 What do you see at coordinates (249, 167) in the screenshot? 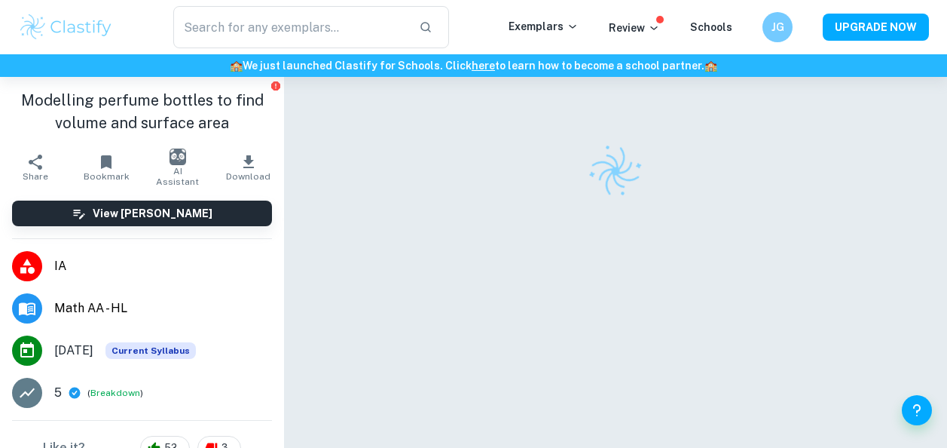
I see `button: Download` at bounding box center [249, 167].